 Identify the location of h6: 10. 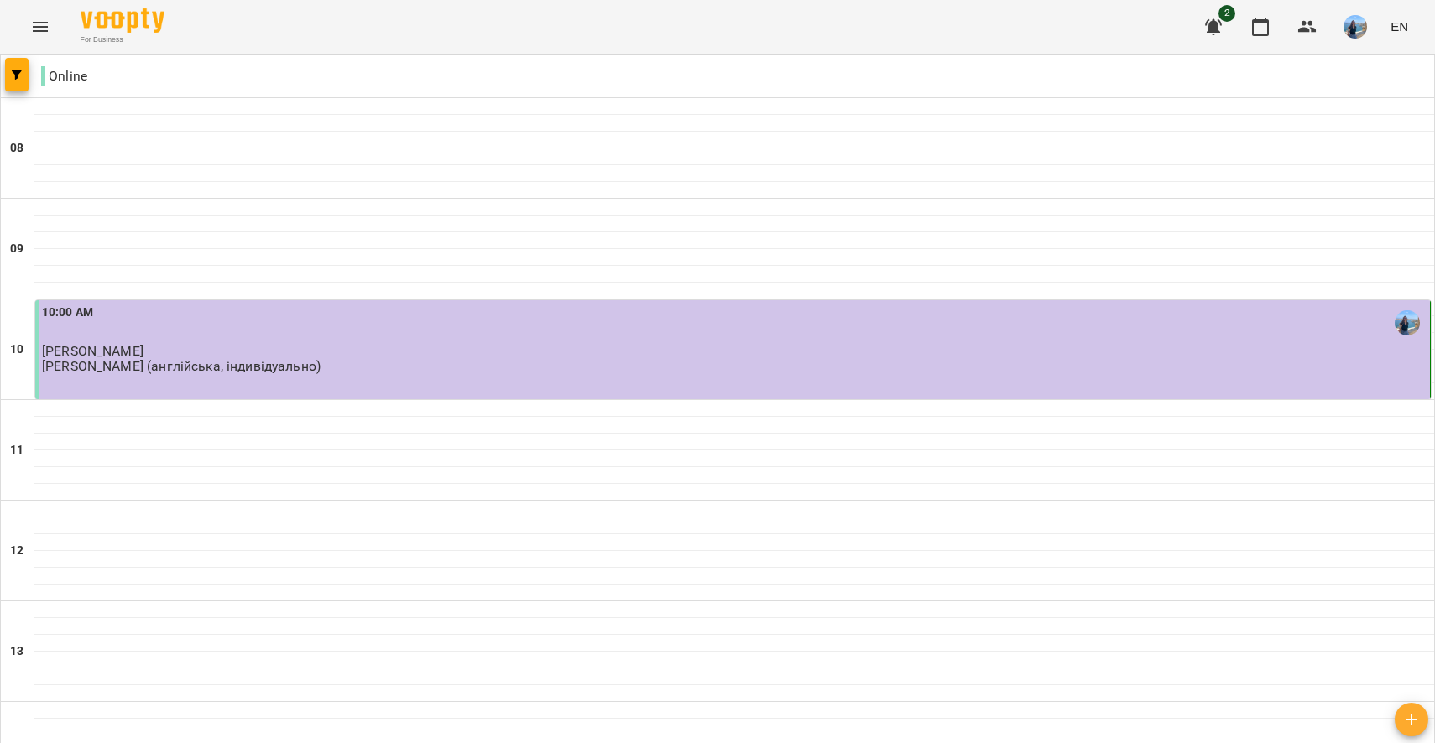
(17, 350).